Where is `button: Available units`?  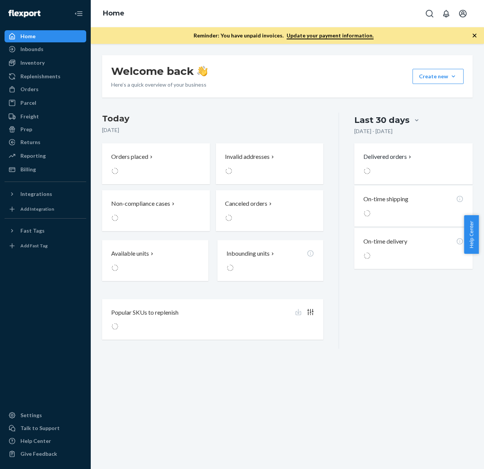
button: Available units is located at coordinates (155, 261).